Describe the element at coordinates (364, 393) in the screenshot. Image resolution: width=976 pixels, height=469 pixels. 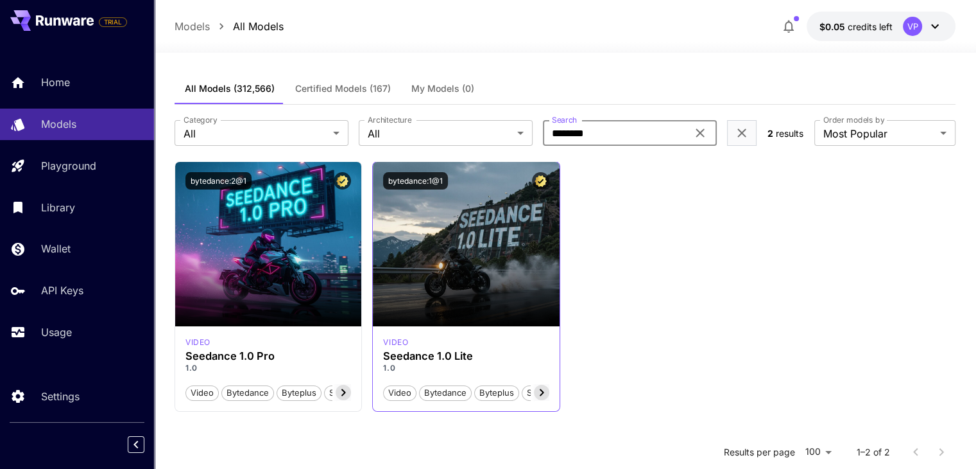
I see `span: Seedance 1.0 Pro` at that location.